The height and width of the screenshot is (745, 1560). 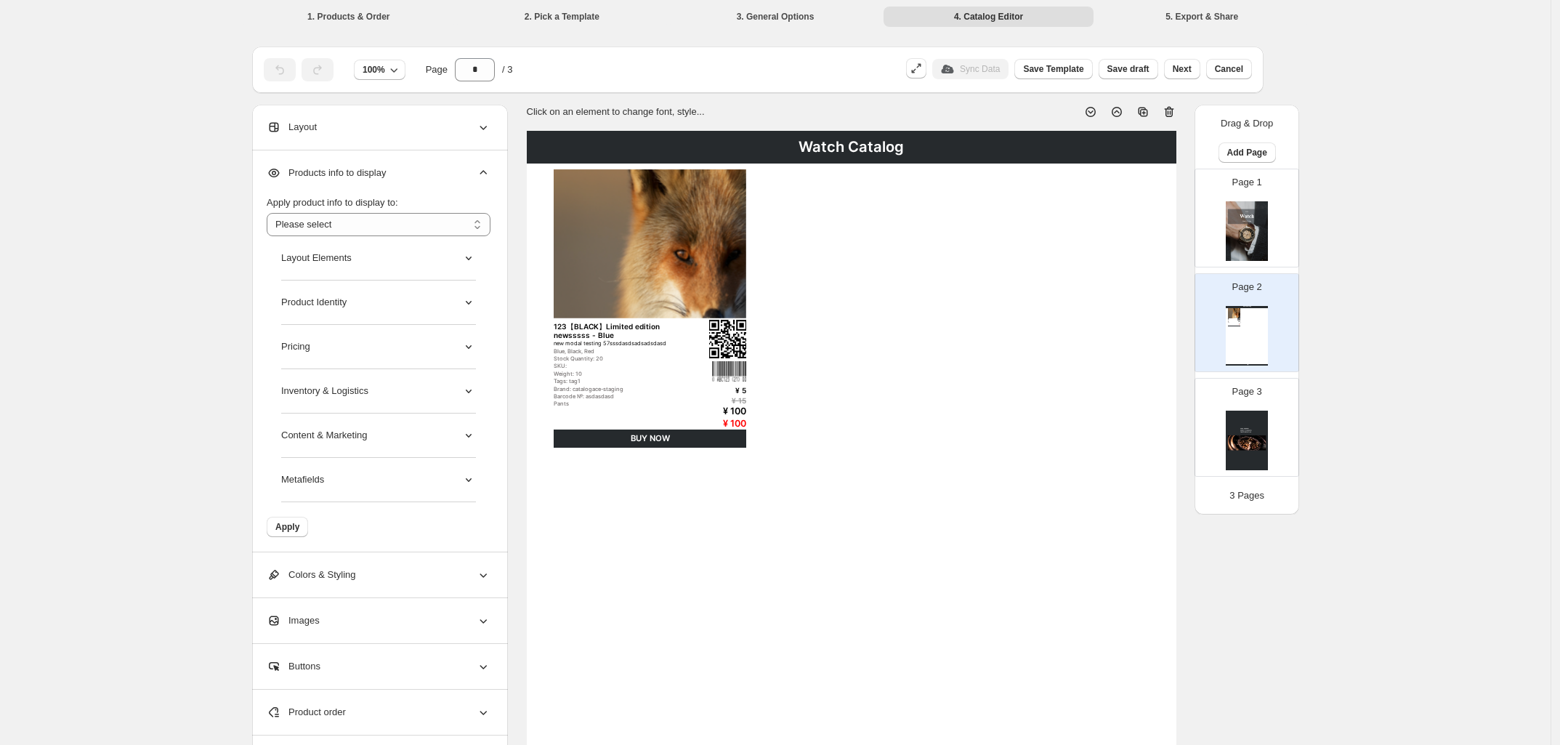 I want to click on div: Weight: 10, so click(x=620, y=373).